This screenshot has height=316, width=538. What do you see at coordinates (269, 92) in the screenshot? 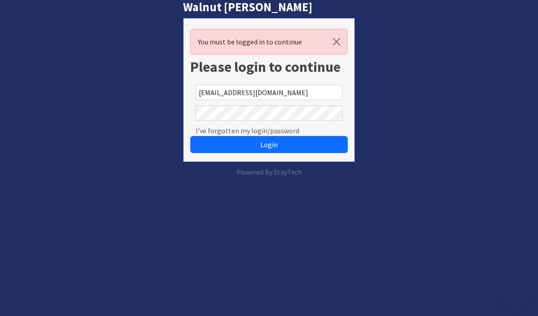
I see `input: Email` at bounding box center [269, 92].